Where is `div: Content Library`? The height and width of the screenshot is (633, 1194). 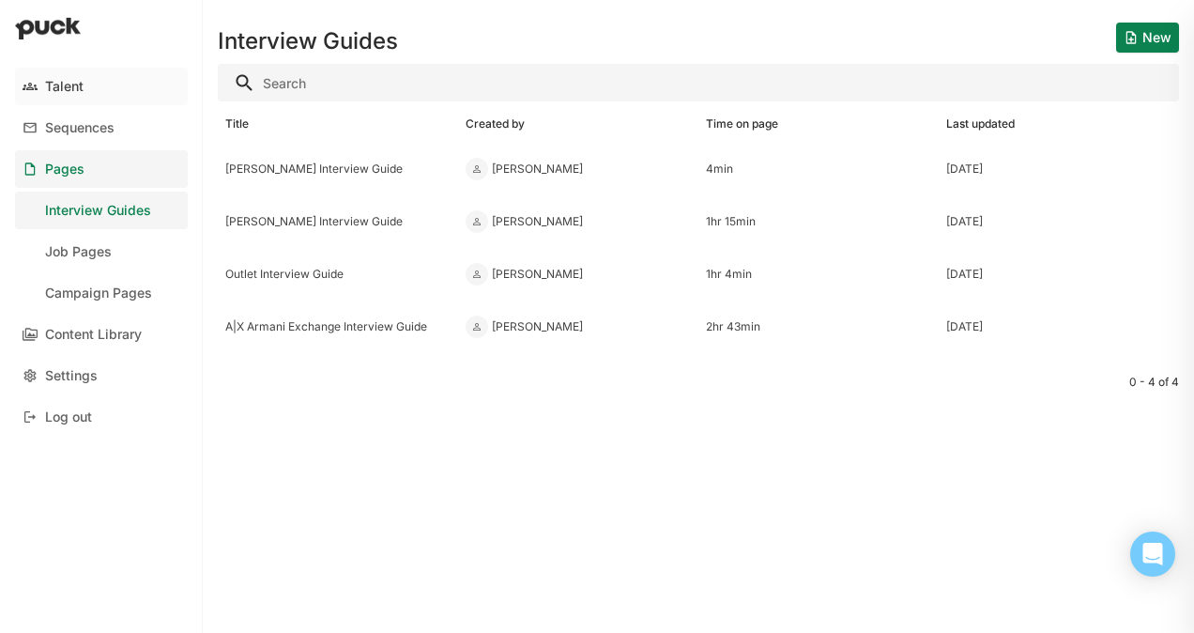 div: Content Library is located at coordinates (93, 334).